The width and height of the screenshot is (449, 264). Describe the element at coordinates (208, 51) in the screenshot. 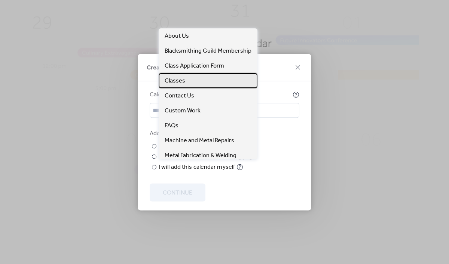

I see `span: Blacksmithing Guild Membership` at that location.